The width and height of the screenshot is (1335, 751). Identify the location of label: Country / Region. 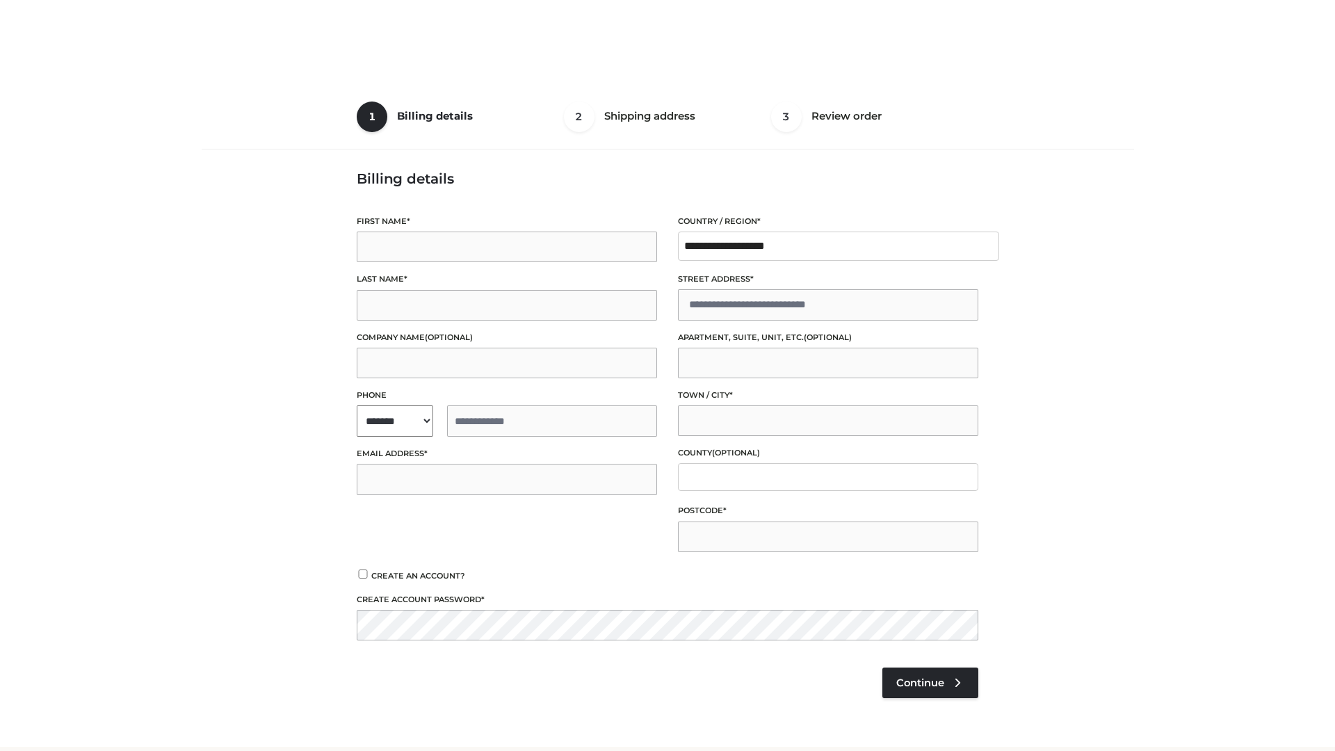
(828, 221).